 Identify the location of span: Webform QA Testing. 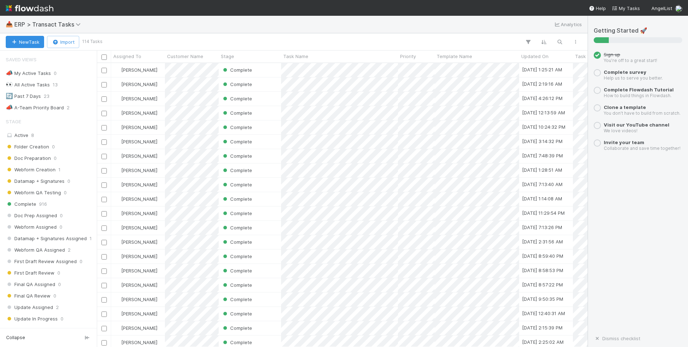
(33, 193).